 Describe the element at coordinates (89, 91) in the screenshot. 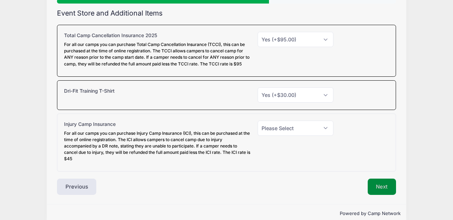

I see `label: Dri-Fit Training T-Shirt` at that location.